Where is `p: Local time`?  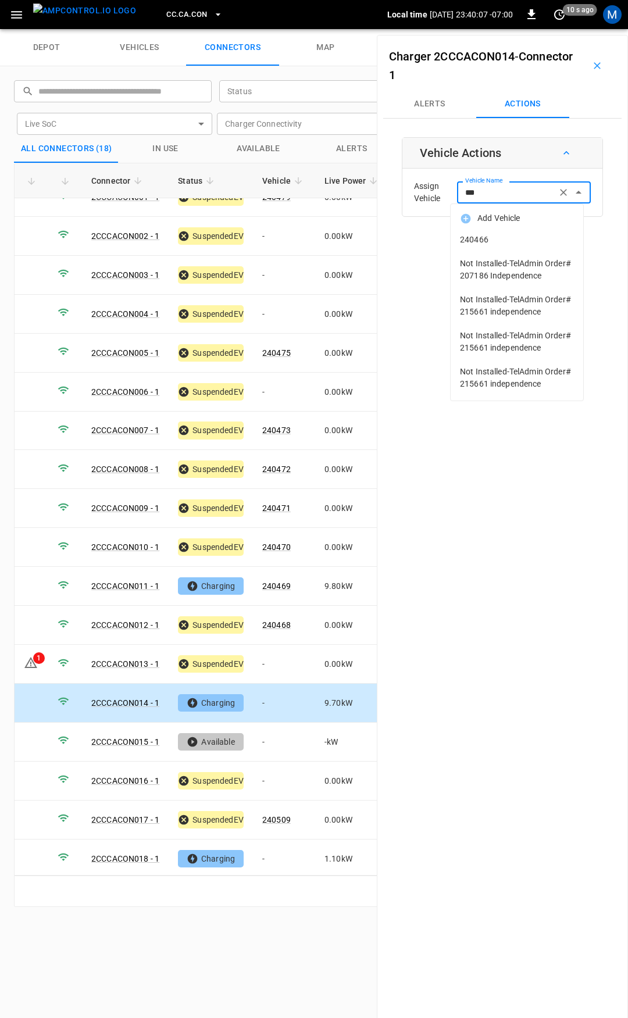
p: Local time is located at coordinates (407, 15).